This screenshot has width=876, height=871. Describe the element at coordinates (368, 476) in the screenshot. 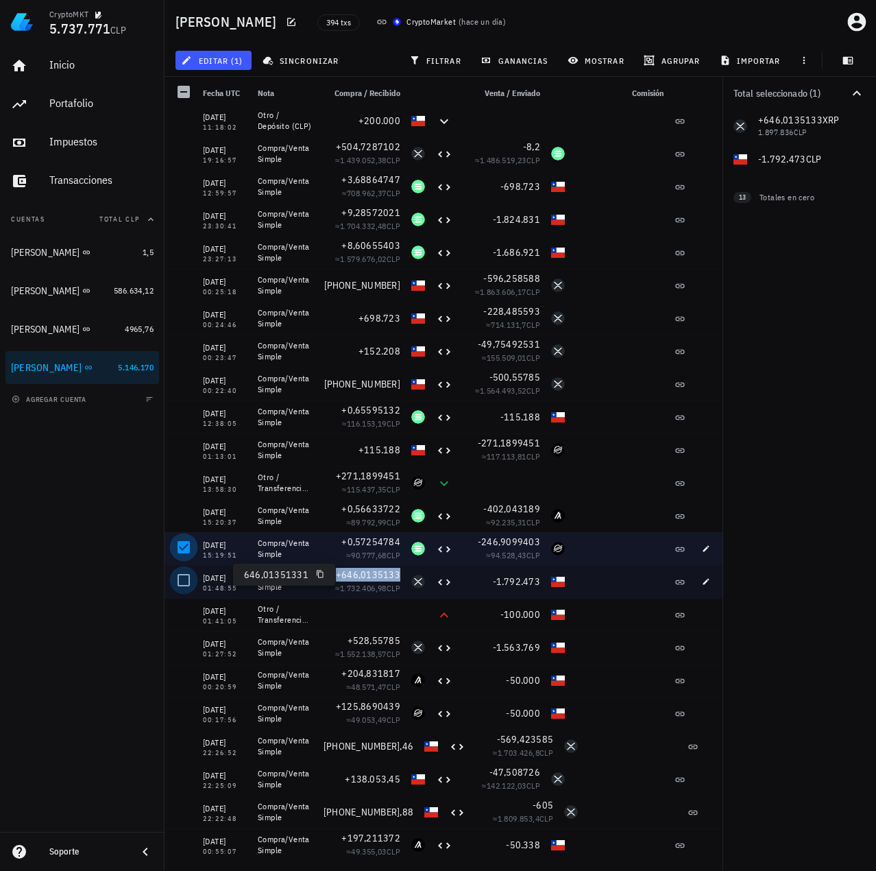

I see `span: +271,1899451` at that location.